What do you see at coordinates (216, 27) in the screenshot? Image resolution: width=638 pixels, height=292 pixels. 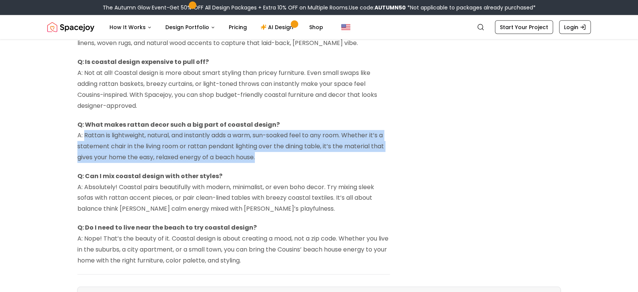 I see `nav: Main` at bounding box center [216, 27].